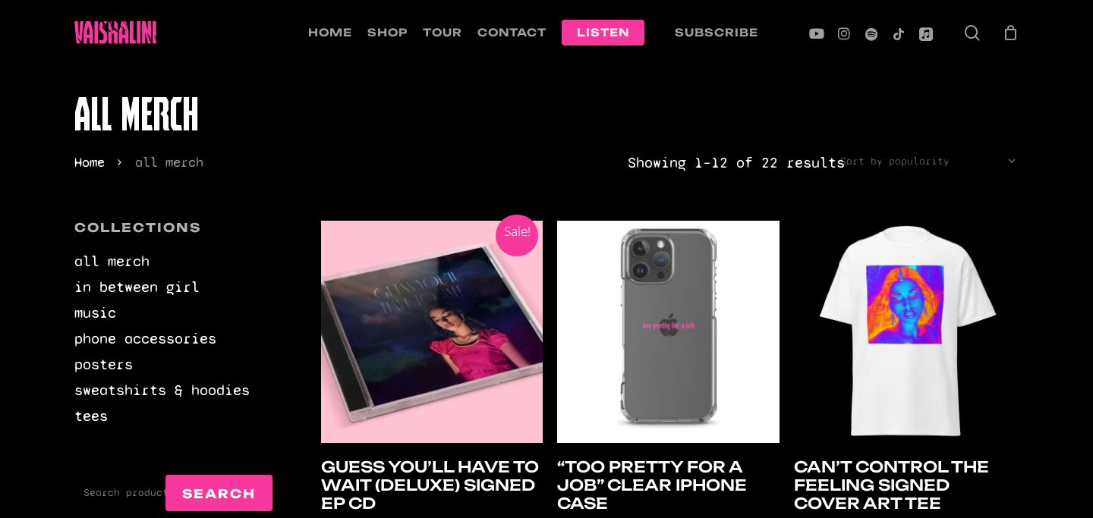 The image size is (1093, 518). What do you see at coordinates (512, 32) in the screenshot?
I see `span: contact` at bounding box center [512, 32].